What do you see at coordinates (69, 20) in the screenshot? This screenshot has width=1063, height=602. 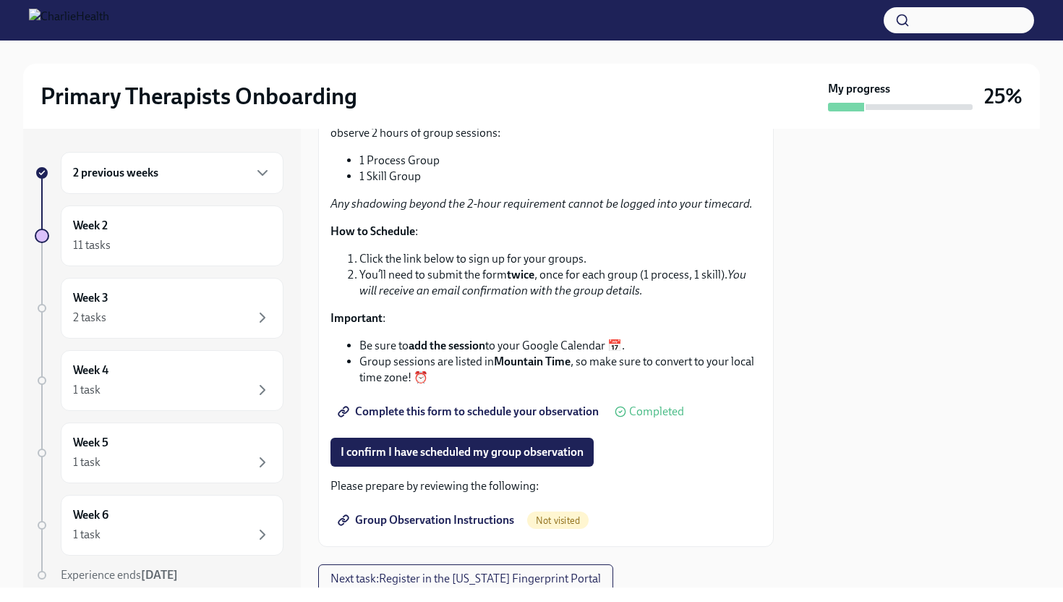 I see `img: CharlieHealth` at bounding box center [69, 20].